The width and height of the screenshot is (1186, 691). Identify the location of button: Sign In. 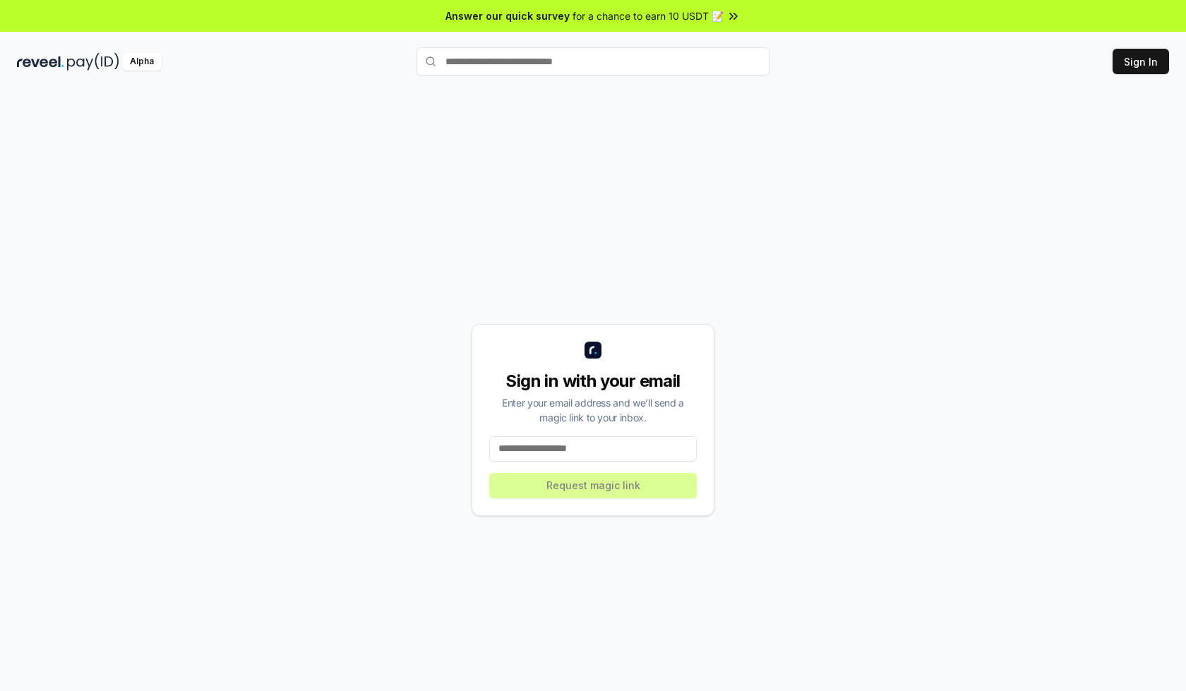
(1141, 61).